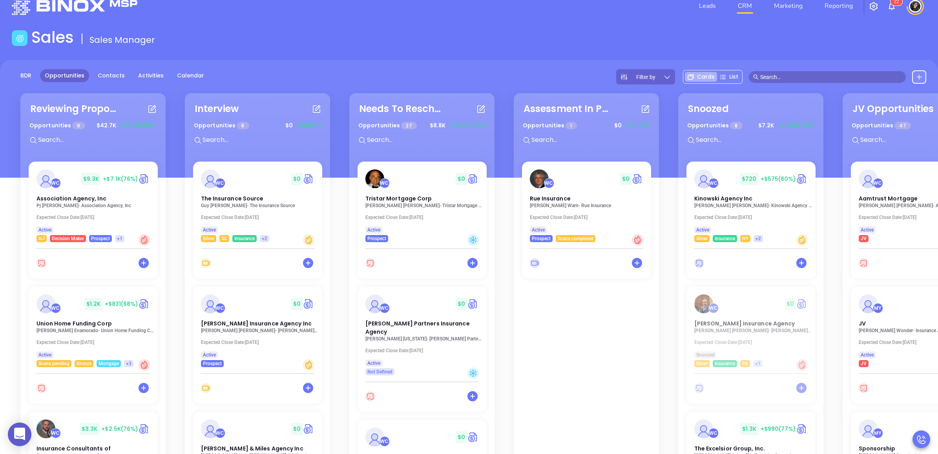 The image size is (938, 454). What do you see at coordinates (701, 77) in the screenshot?
I see `div: Cards` at bounding box center [701, 77].